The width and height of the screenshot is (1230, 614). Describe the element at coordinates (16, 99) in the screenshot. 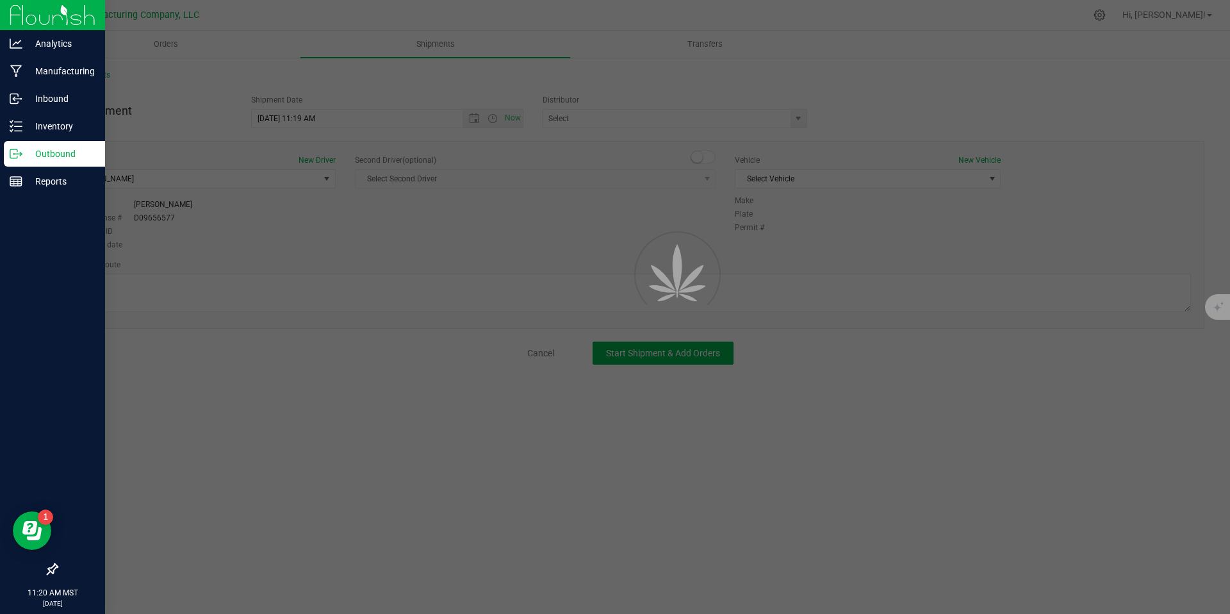

I see `inline-svg: Inbound` at that location.